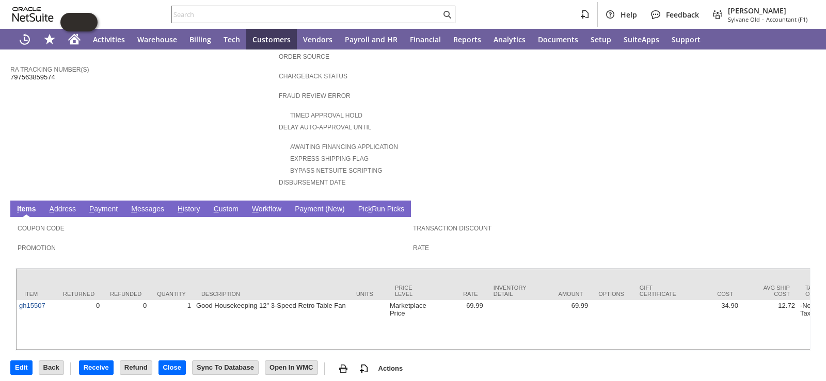  Describe the element at coordinates (712, 325) in the screenshot. I see `td: 34.90` at that location.